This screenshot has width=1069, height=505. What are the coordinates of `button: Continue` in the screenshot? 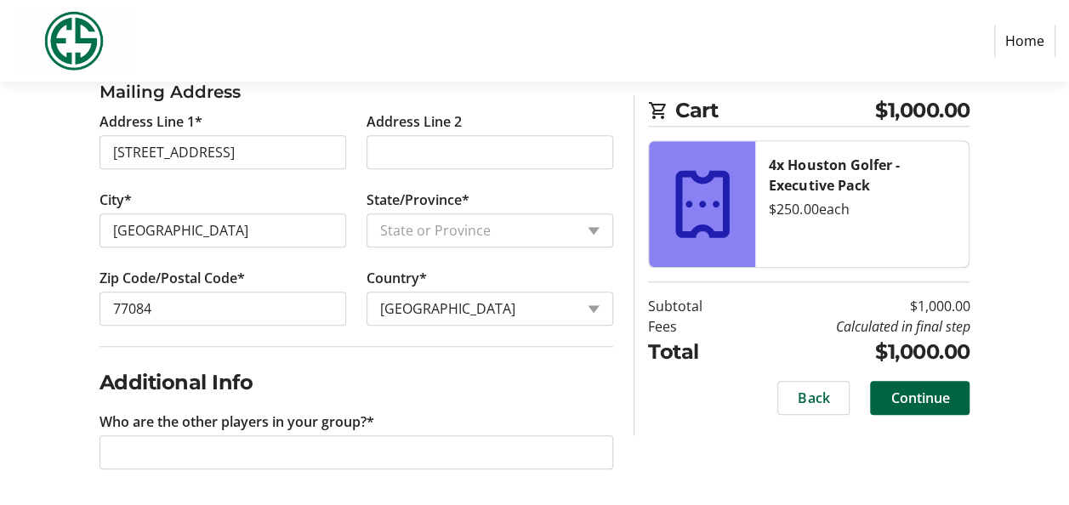 It's located at (919, 398).